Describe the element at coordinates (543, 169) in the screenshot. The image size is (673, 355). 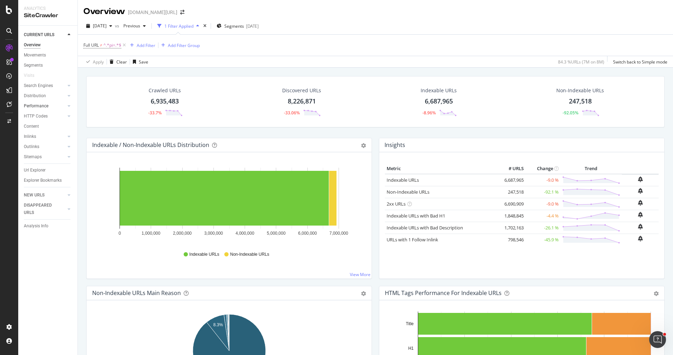
I see `th: Change` at that location.